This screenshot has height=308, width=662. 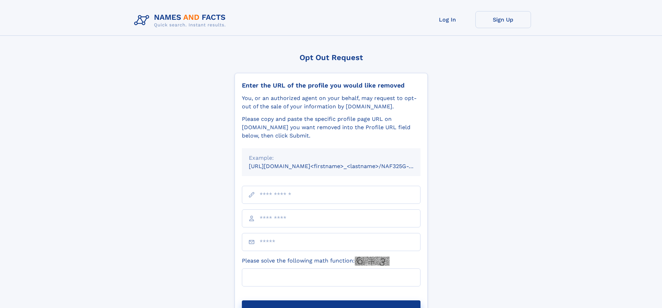 What do you see at coordinates (448, 19) in the screenshot?
I see `a: Log In` at bounding box center [448, 19].